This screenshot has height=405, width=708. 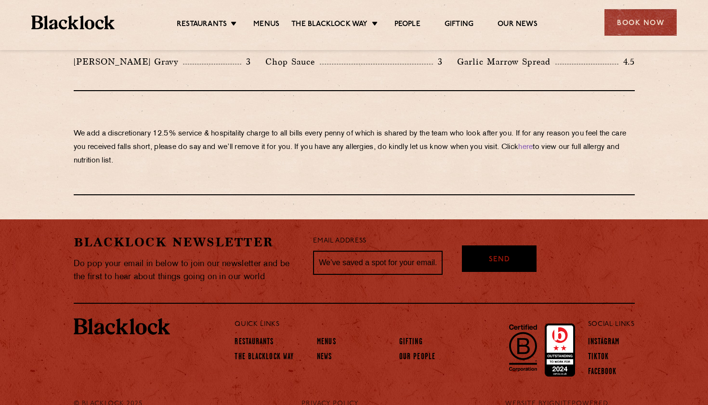 What do you see at coordinates (526, 147) in the screenshot?
I see `a: here` at bounding box center [526, 147].